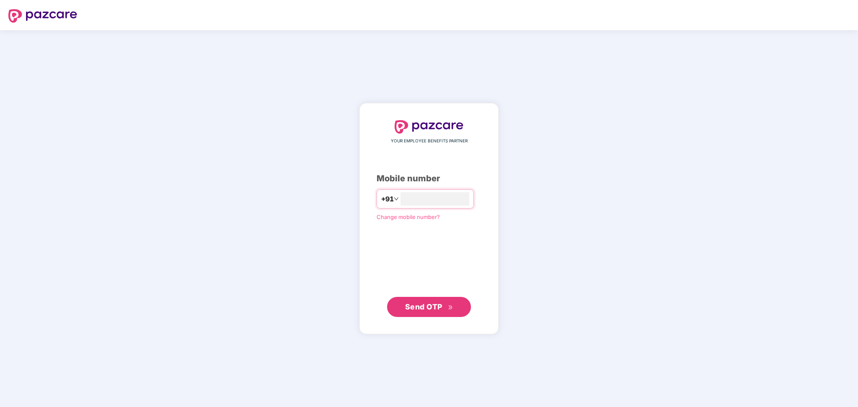 Image resolution: width=858 pixels, height=407 pixels. Describe the element at coordinates (387, 199) in the screenshot. I see `span: +91` at that location.